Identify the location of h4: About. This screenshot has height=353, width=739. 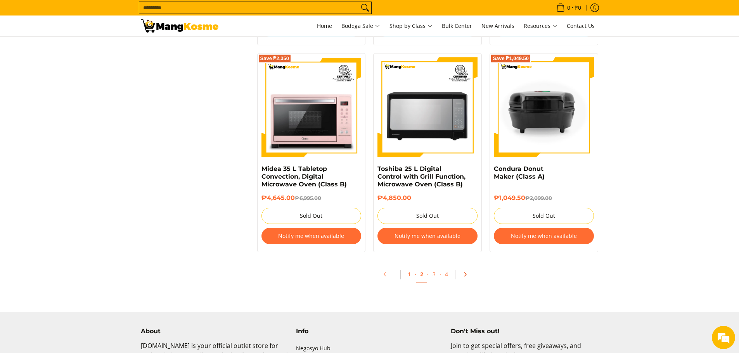
(214, 332).